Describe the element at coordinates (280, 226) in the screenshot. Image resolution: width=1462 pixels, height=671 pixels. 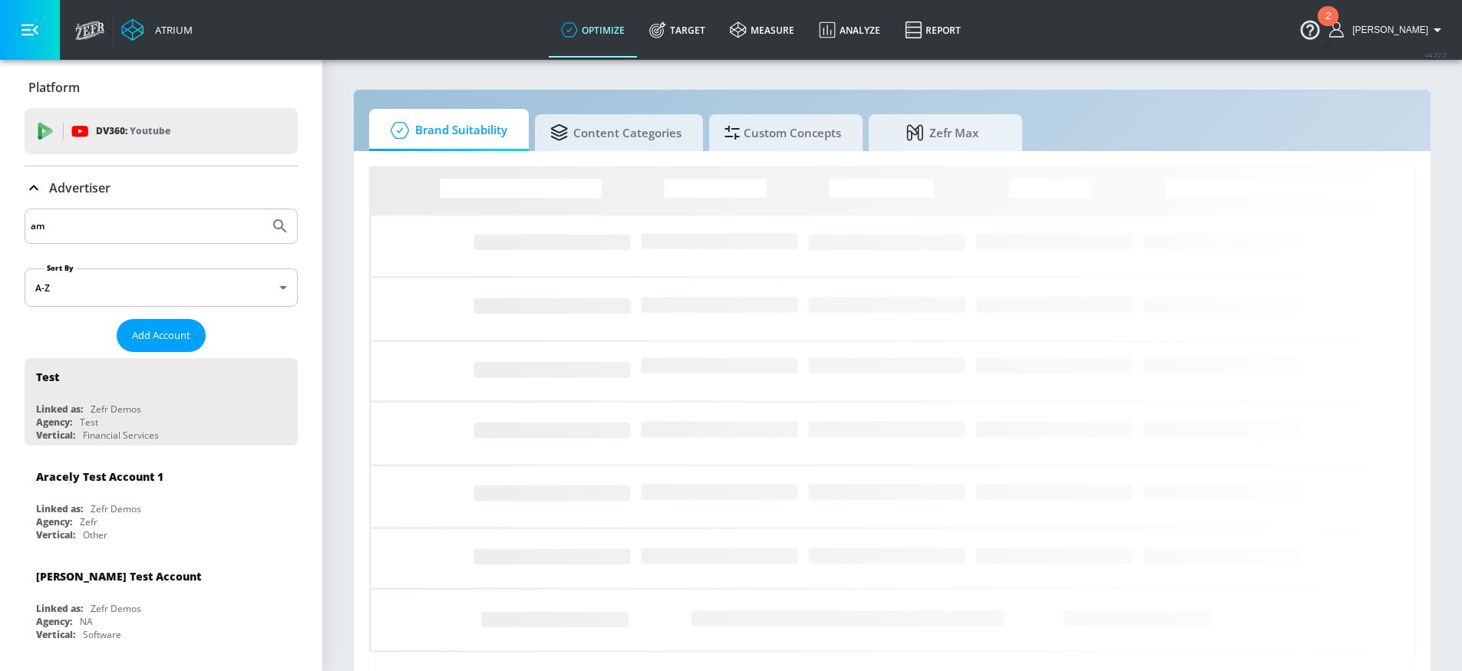
I see `button: Submit Search` at that location.